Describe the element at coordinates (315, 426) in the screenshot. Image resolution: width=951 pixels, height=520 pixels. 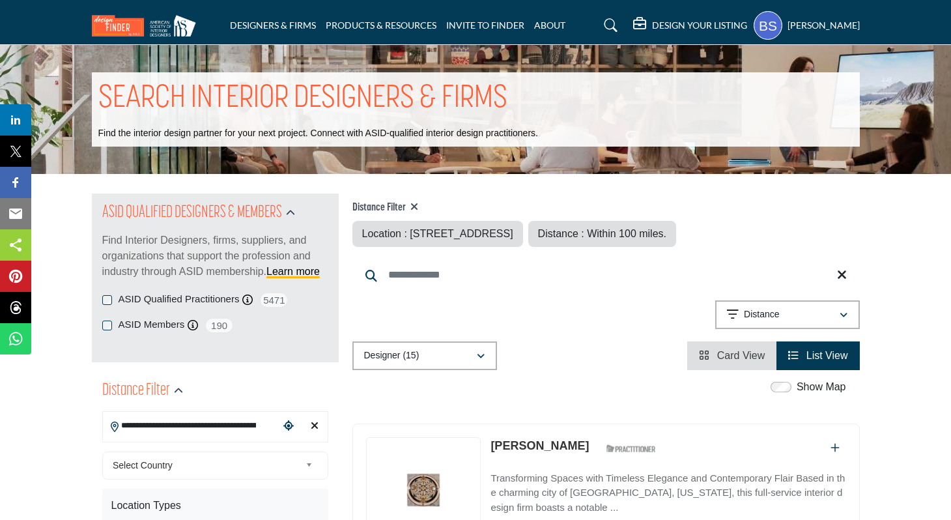
I see `div: Clear search location` at that location.